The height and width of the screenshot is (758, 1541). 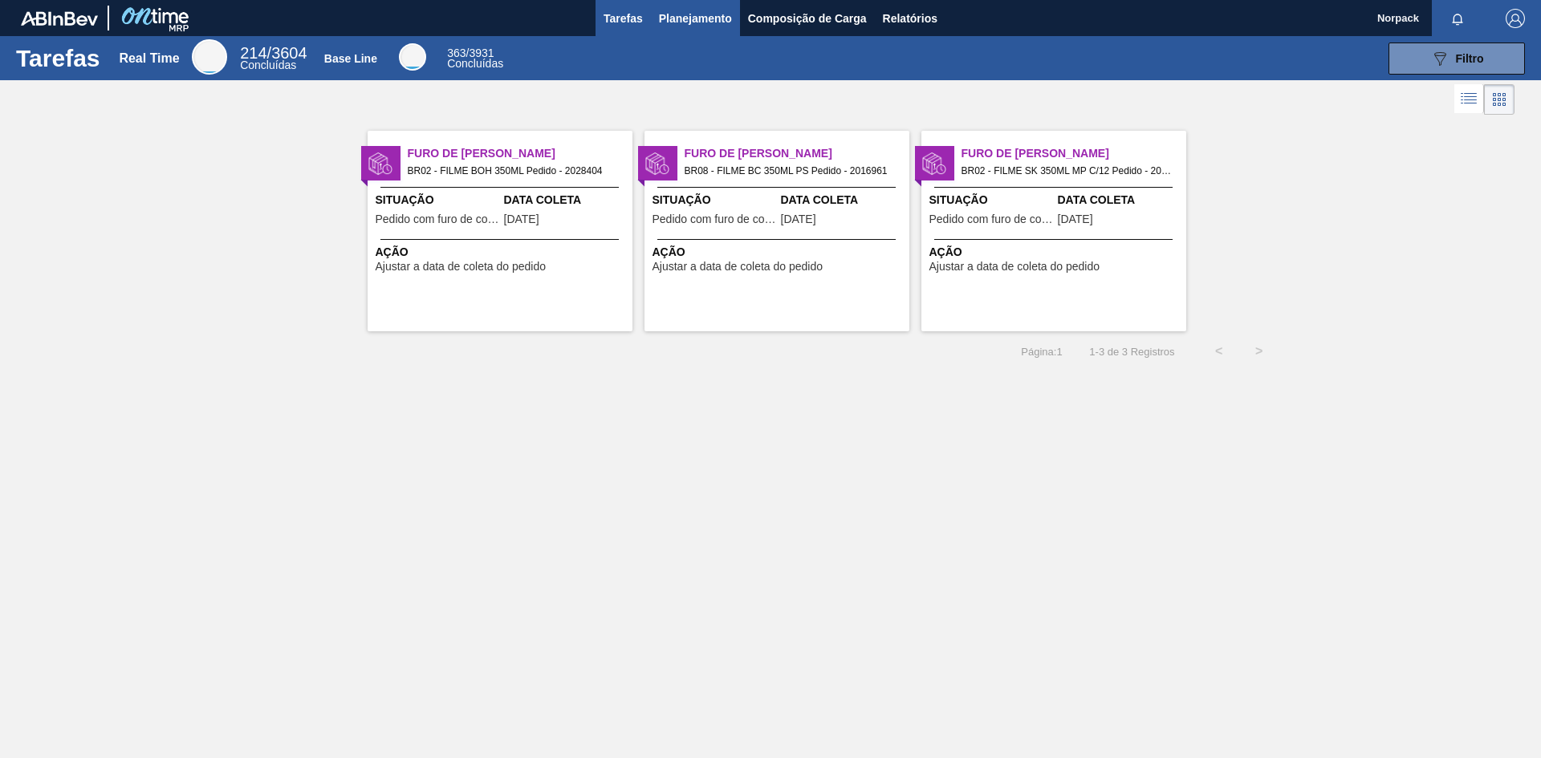 I want to click on button: Filtro, so click(x=1457, y=59).